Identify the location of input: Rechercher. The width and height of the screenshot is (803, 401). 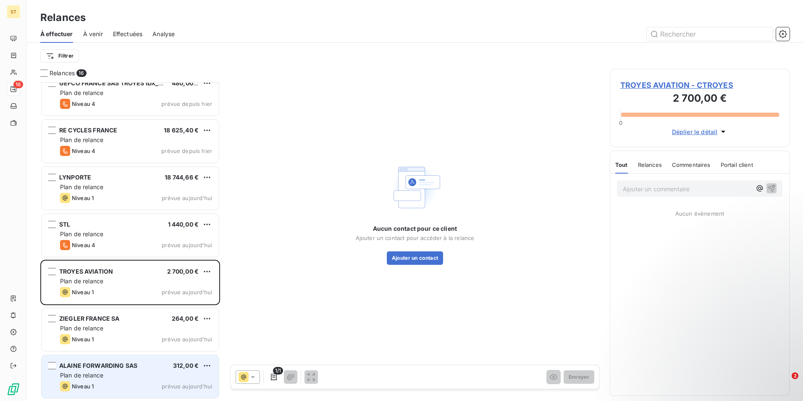
(710, 34).